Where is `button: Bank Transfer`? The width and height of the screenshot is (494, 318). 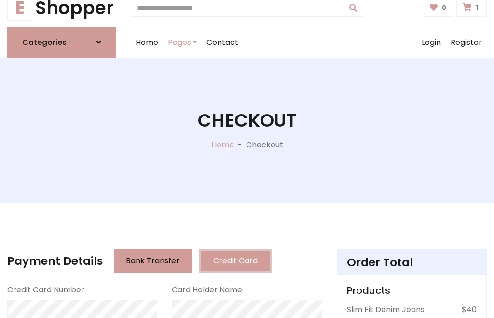
button: Bank Transfer is located at coordinates (152, 261).